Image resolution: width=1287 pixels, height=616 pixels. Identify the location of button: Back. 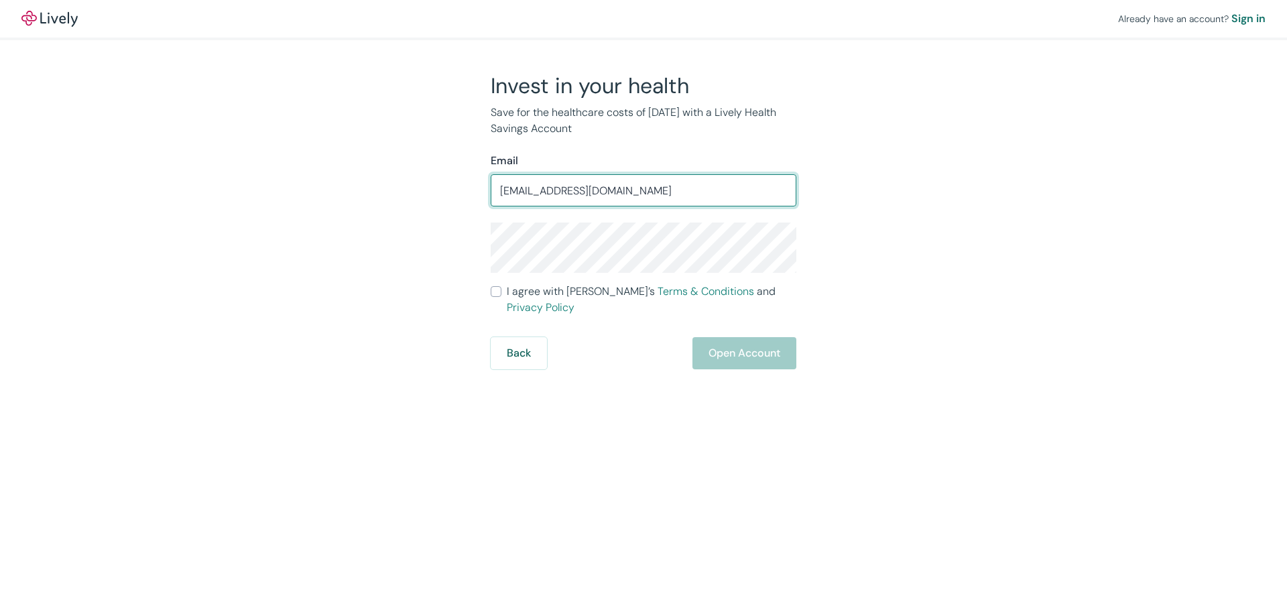
(519, 353).